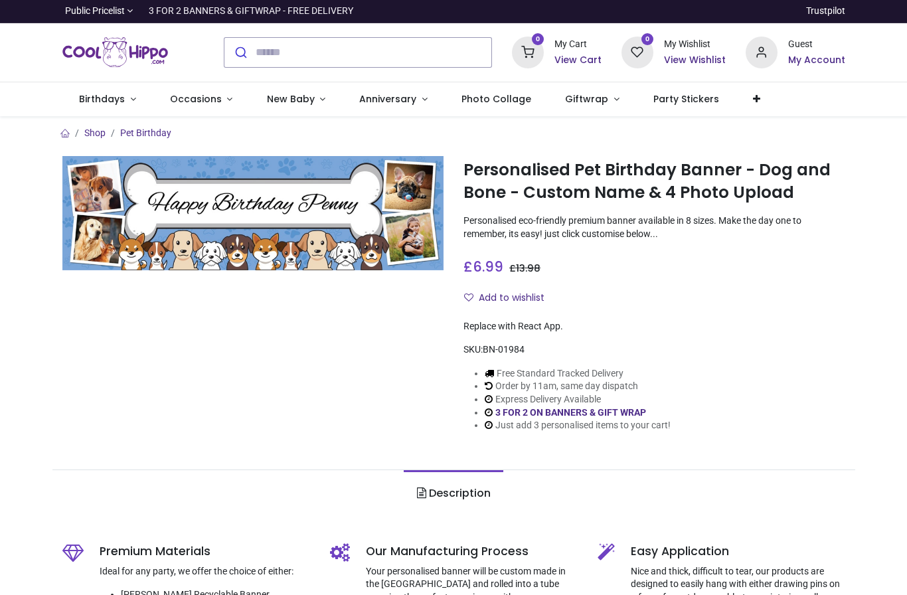  I want to click on span: New Baby, so click(291, 99).